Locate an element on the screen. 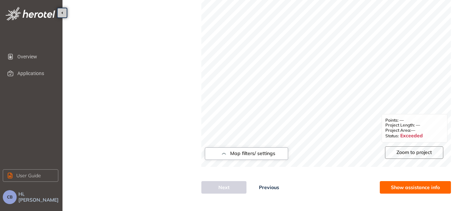  span: Overview is located at coordinates (35, 57).